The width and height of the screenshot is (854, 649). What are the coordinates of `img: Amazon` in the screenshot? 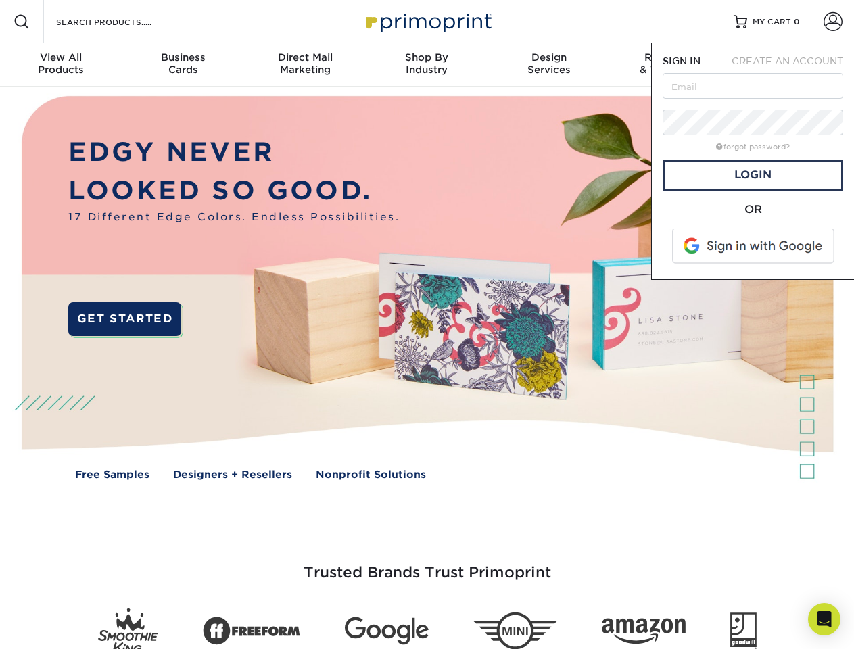 It's located at (644, 631).